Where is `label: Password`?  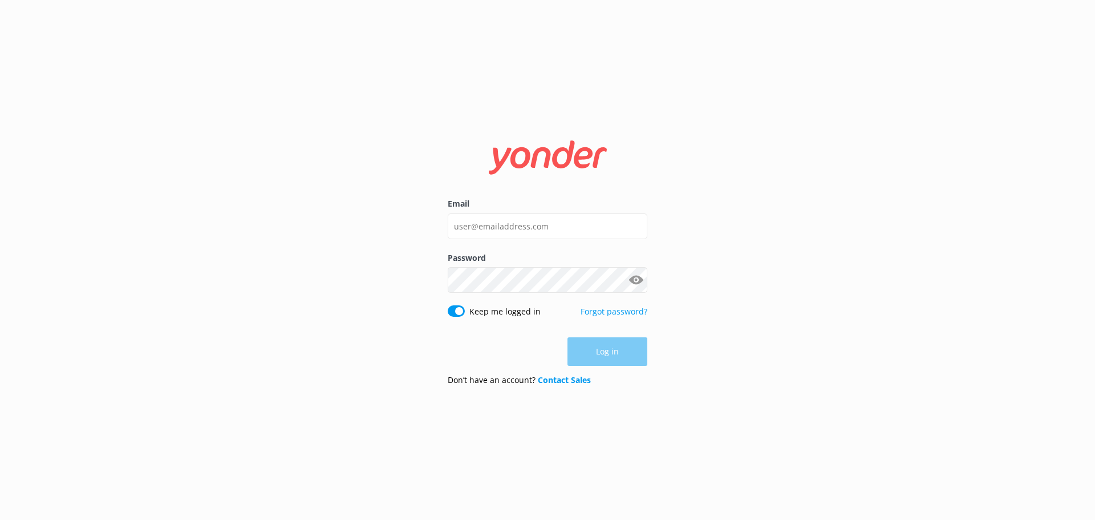 label: Password is located at coordinates (548, 258).